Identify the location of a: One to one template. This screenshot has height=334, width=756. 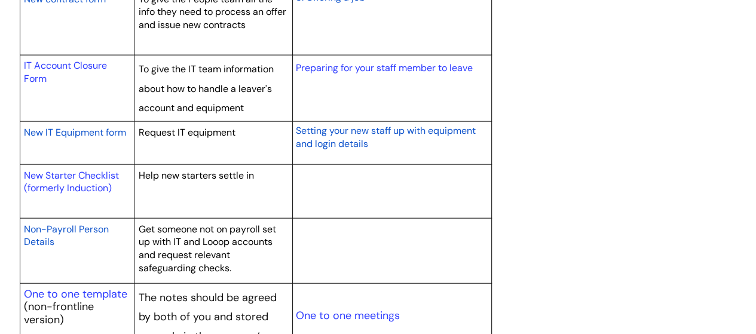
(75, 294).